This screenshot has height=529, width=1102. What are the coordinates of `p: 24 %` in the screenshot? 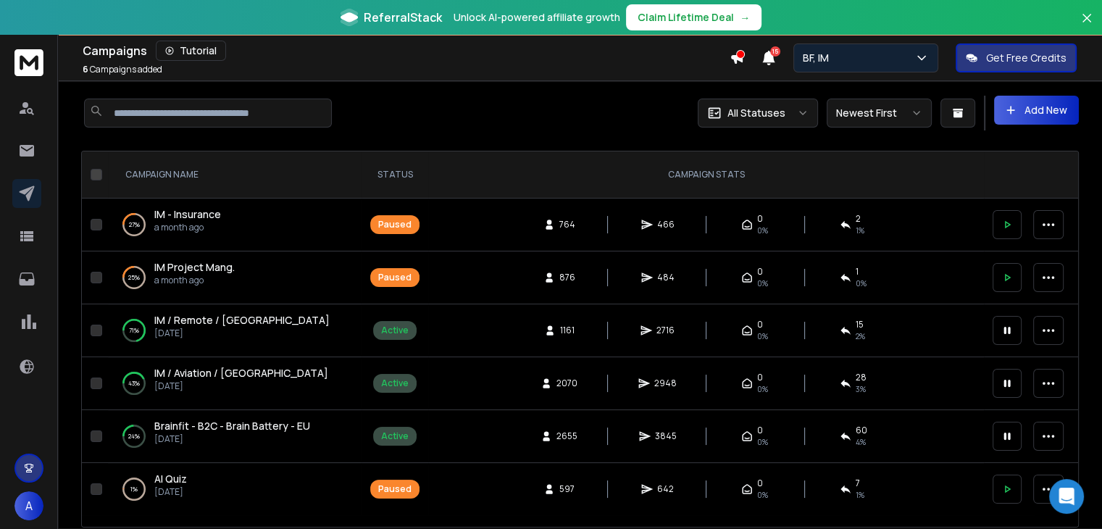 It's located at (134, 436).